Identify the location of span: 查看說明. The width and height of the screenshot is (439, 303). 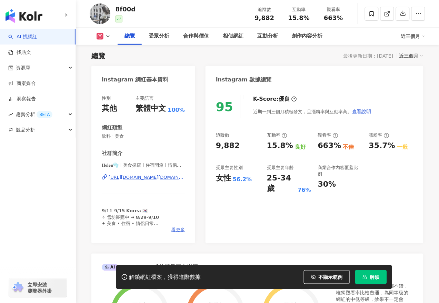
(362, 111).